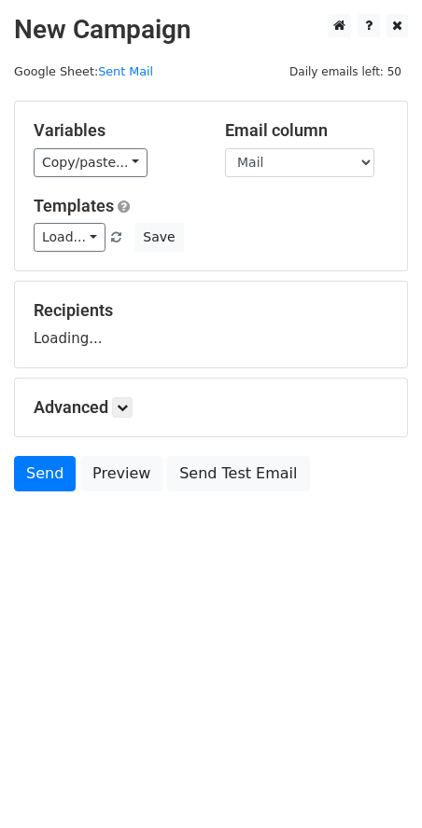 This screenshot has width=422, height=828. Describe the element at coordinates (74, 205) in the screenshot. I see `a: Templates` at that location.